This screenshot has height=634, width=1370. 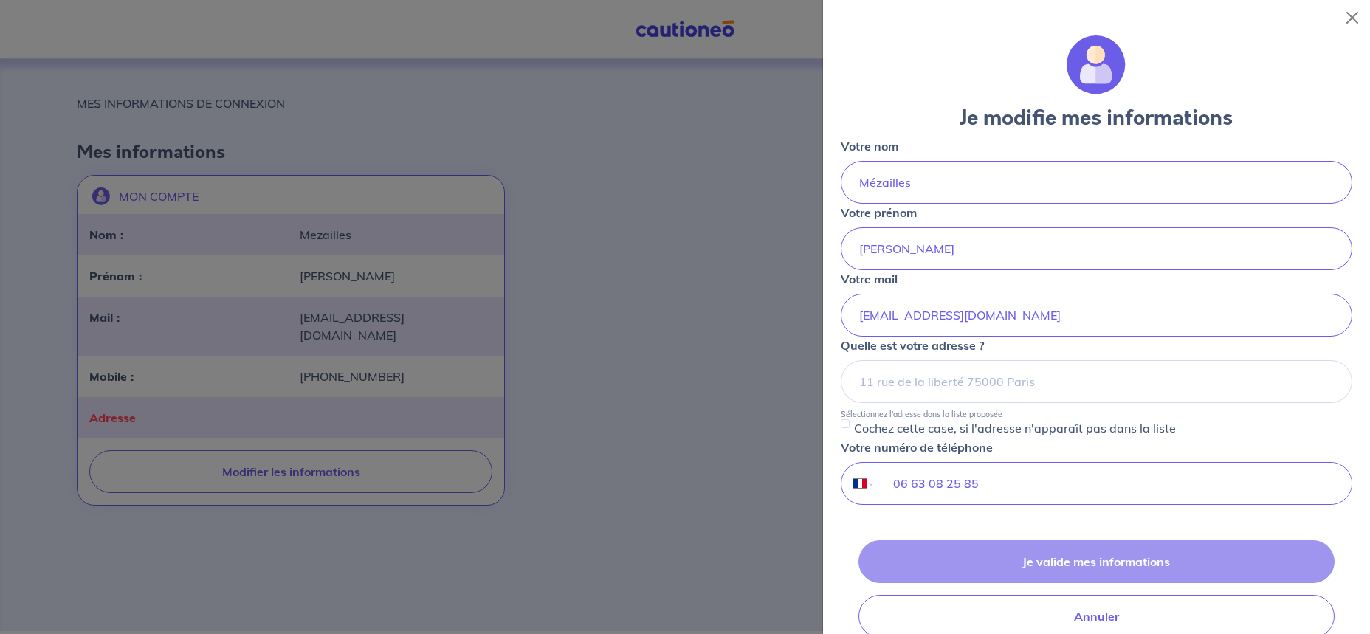 I want to click on input: John, so click(x=1096, y=249).